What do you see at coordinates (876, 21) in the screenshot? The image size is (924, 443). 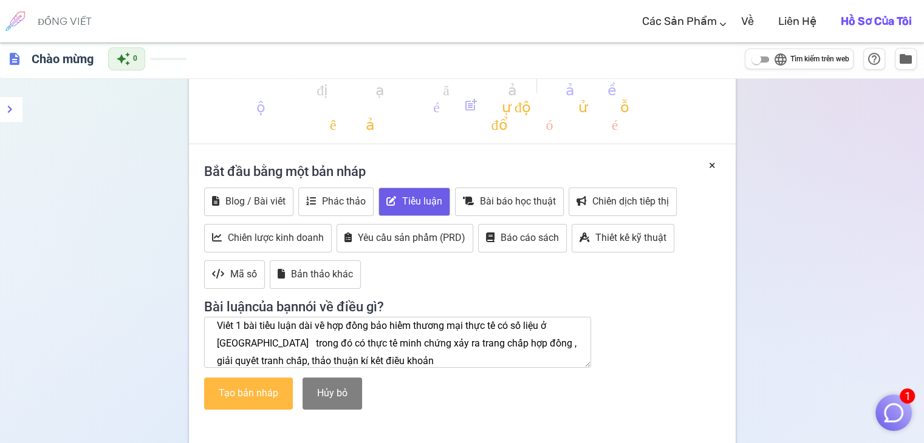 I see `a: Hồ sơ của tôi` at bounding box center [876, 21].